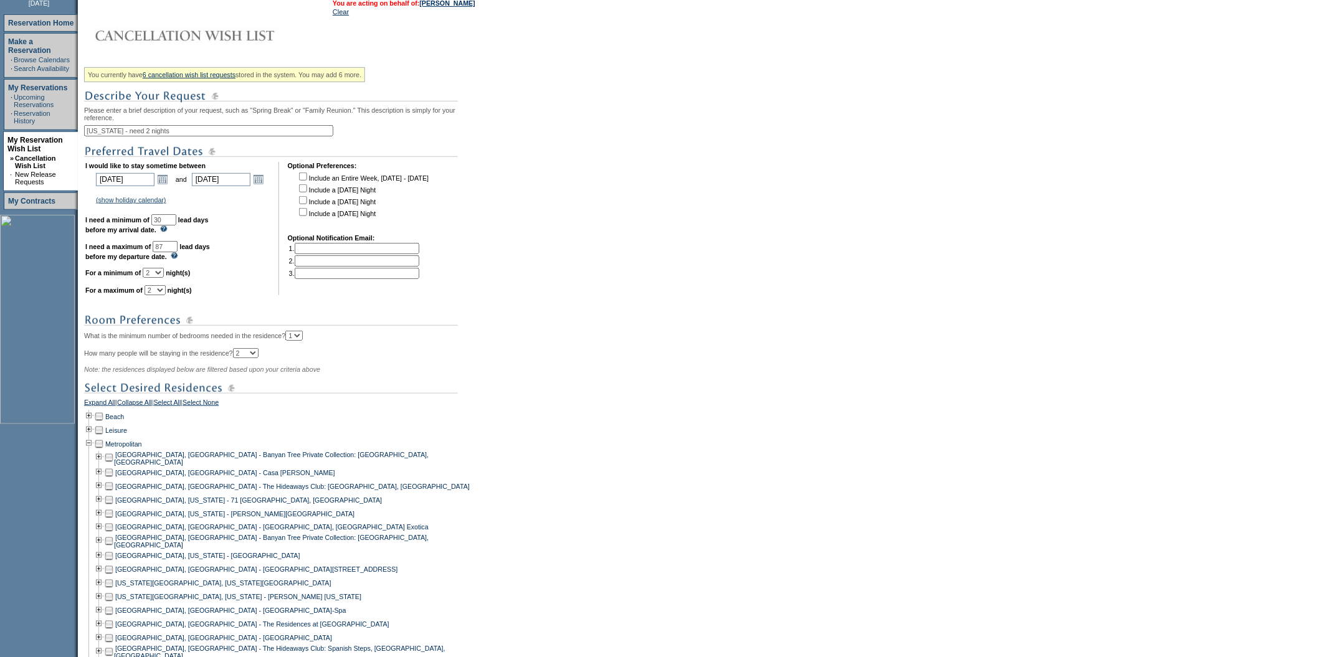 Image resolution: width=1317 pixels, height=657 pixels. Describe the element at coordinates (271, 320) in the screenshot. I see `img: subTtlRoomPreferences.gif` at that location.